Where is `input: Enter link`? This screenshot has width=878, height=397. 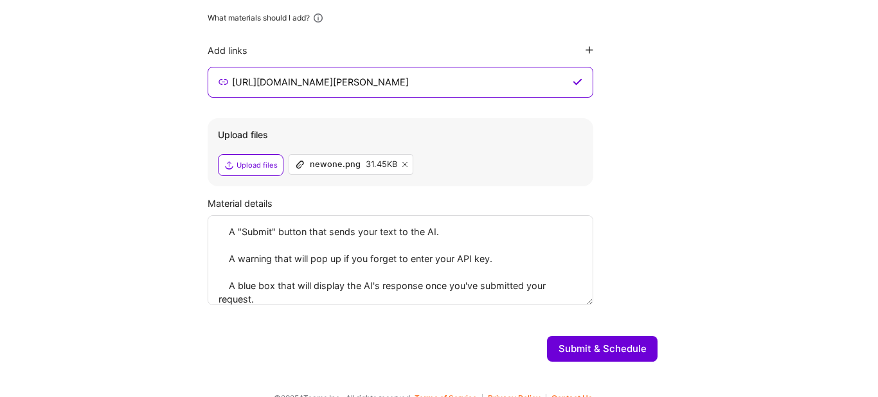
input: Enter link is located at coordinates (401, 82).